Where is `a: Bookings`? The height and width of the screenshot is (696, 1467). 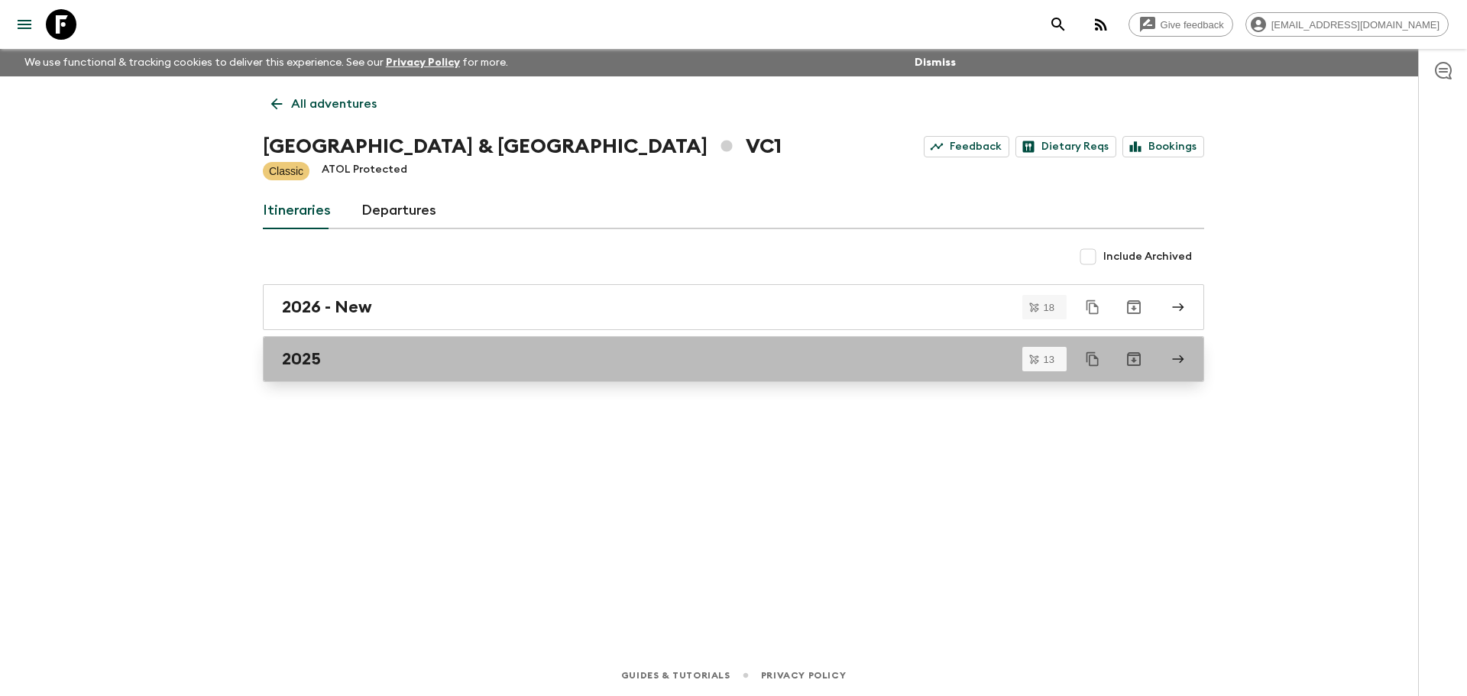
a: Bookings is located at coordinates (1163, 147).